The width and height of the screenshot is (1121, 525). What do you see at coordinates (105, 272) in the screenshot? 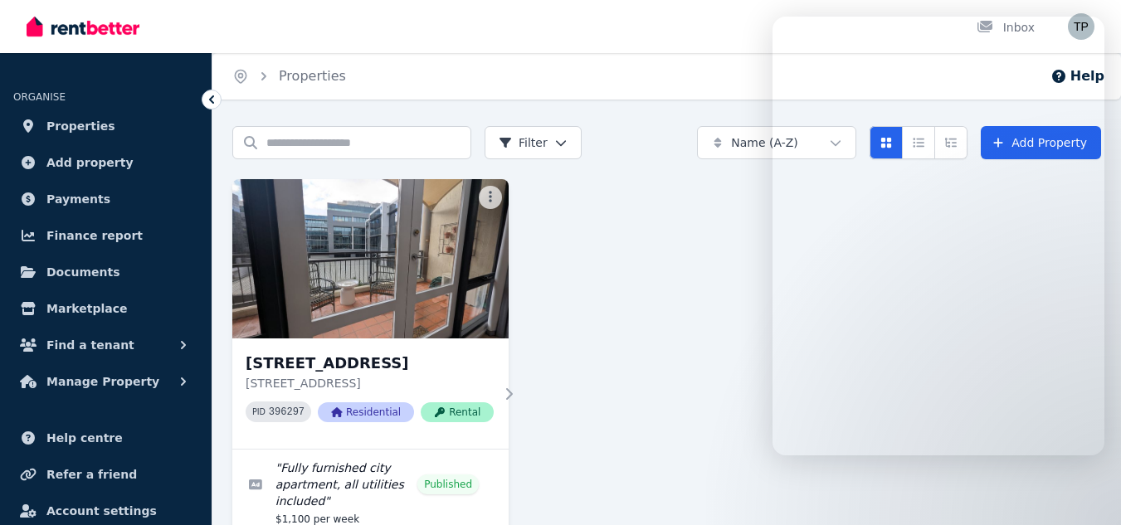
I see `a: Documents` at bounding box center [105, 272].